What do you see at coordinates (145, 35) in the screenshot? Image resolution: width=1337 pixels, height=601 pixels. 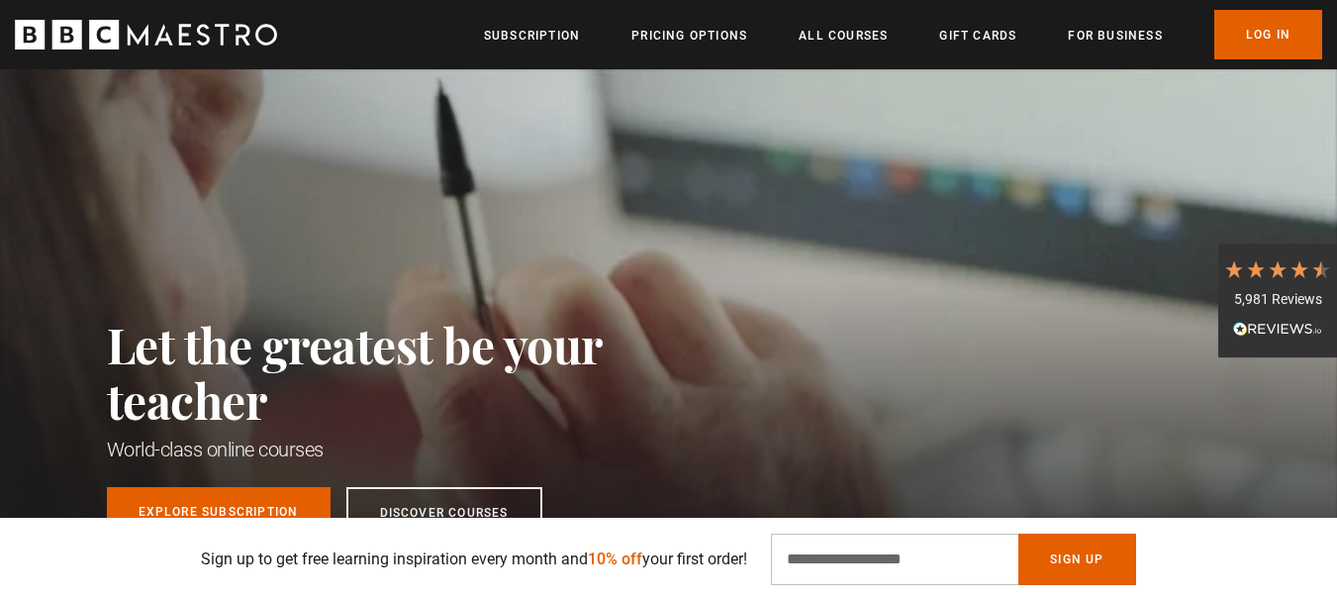 I see `svg: BBC Maestro` at bounding box center [145, 35].